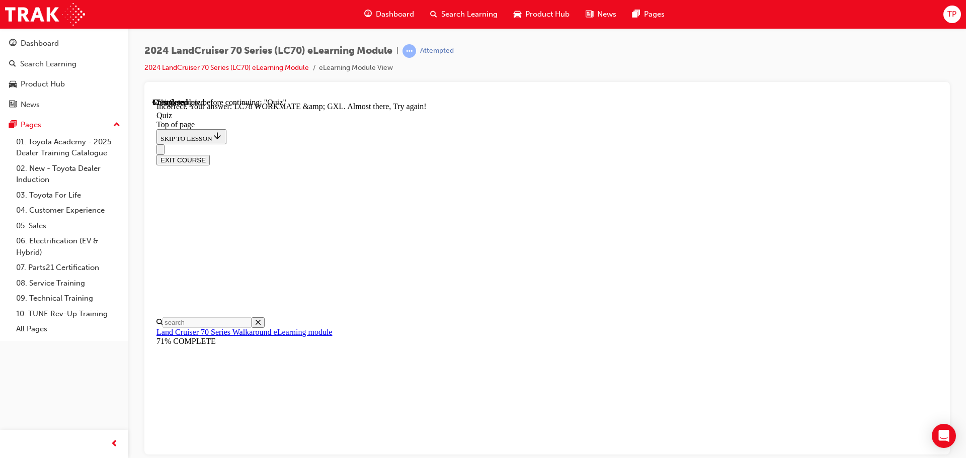 Image resolution: width=966 pixels, height=458 pixels. Describe the element at coordinates (469, 14) in the screenshot. I see `span: Search Learning` at that location.